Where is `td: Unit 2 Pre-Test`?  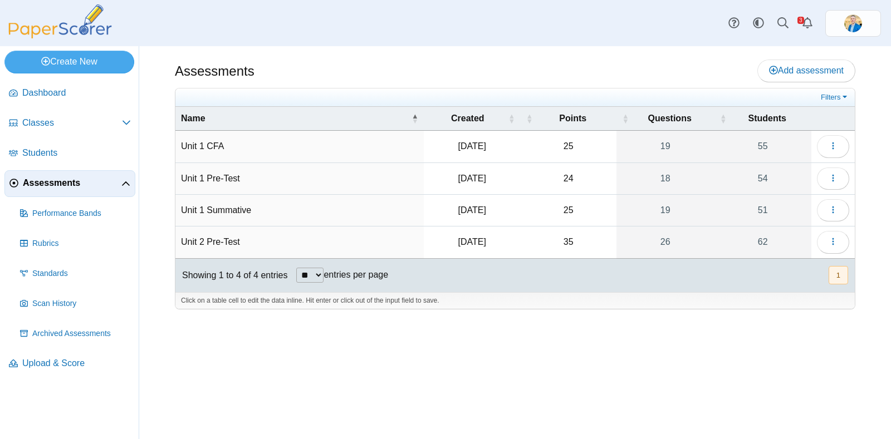
td: Unit 2 Pre-Test is located at coordinates (299, 242).